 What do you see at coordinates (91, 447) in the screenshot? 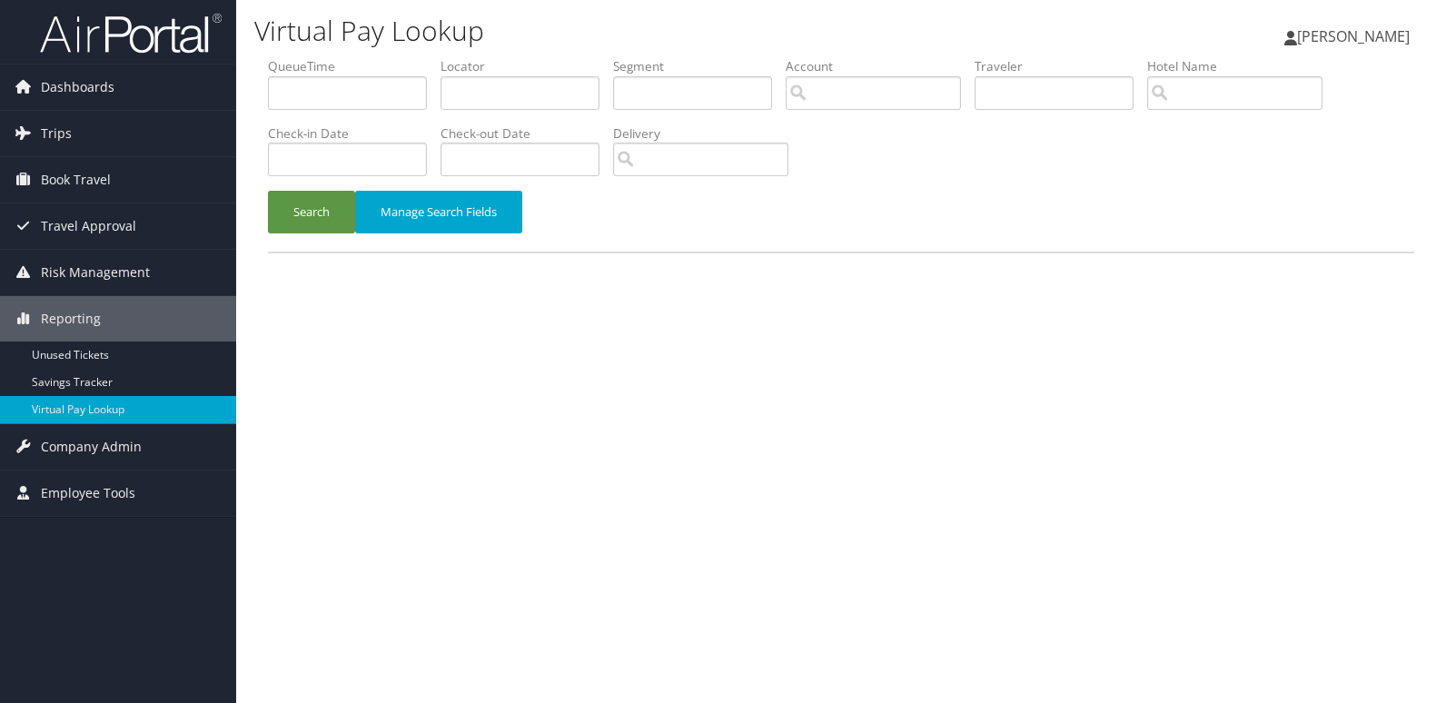
I see `span: Company Admin` at bounding box center [91, 447].